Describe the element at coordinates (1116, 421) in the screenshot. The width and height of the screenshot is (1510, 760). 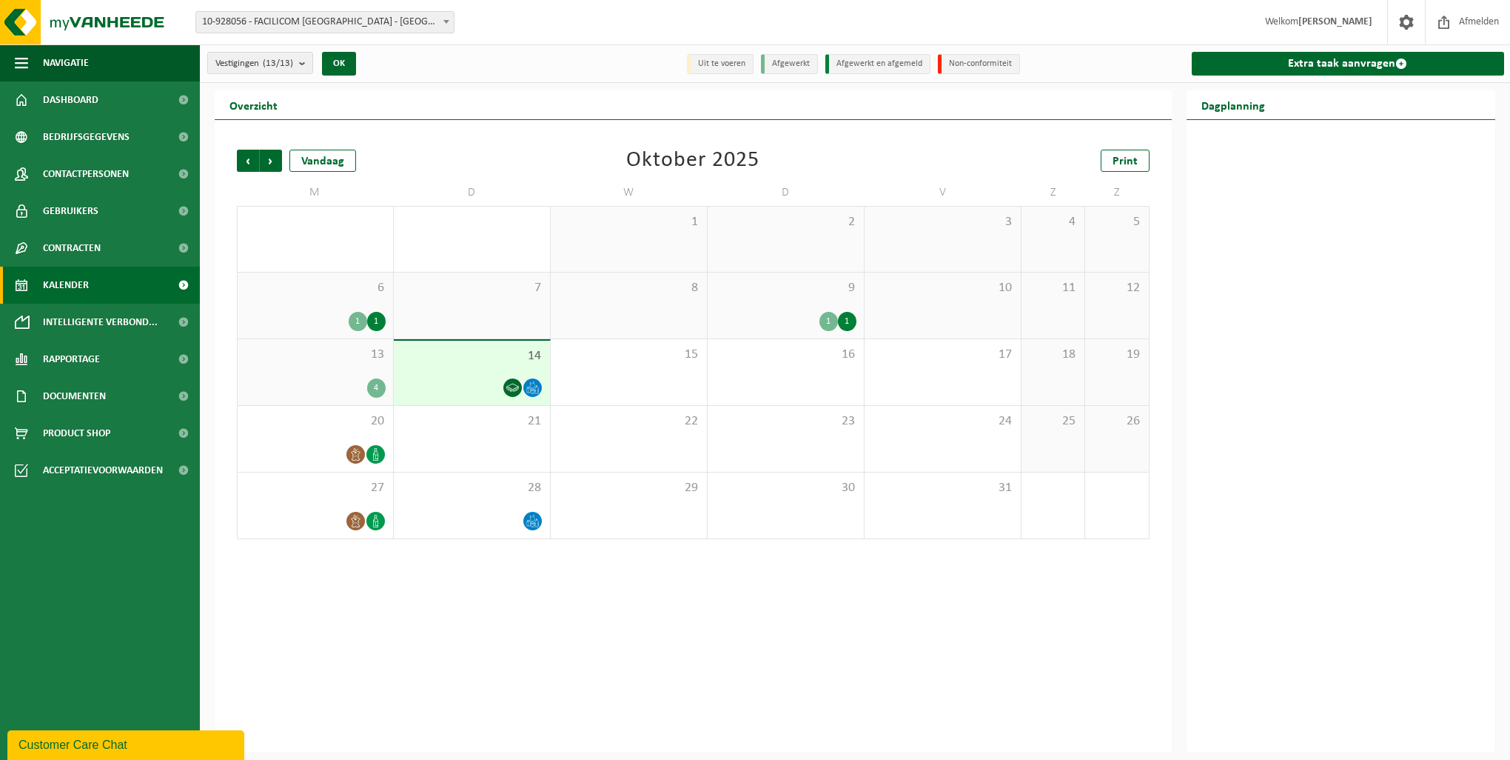
I see `span: 26` at that location.